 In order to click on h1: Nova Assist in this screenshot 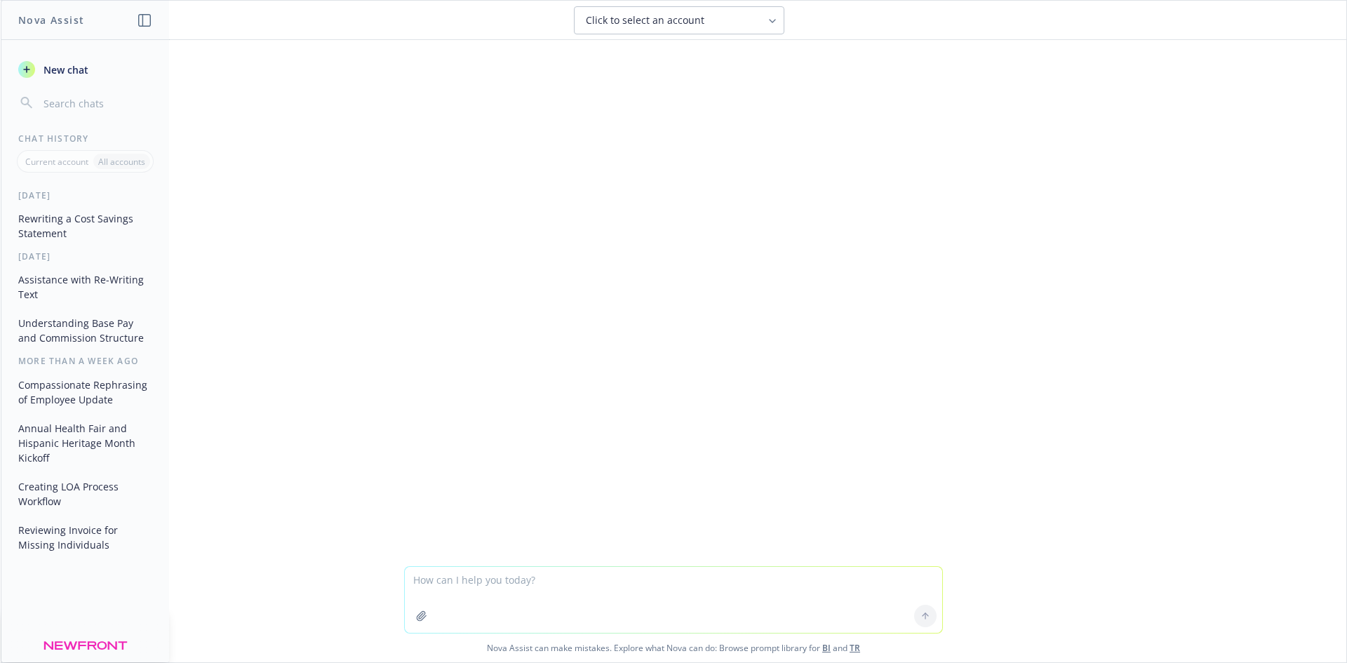, I will do `click(51, 20)`.